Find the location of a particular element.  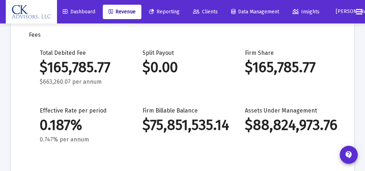

div: 0.747% per annum is located at coordinates (80, 139).